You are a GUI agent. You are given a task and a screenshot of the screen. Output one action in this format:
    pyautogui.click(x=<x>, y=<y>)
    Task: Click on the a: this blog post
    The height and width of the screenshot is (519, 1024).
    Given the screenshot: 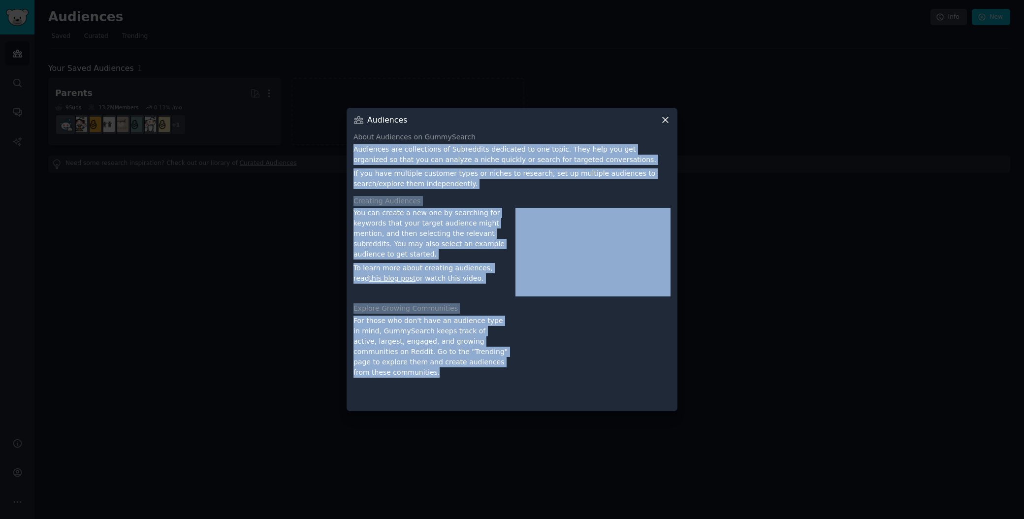 What is the action you would take?
    pyautogui.click(x=392, y=278)
    